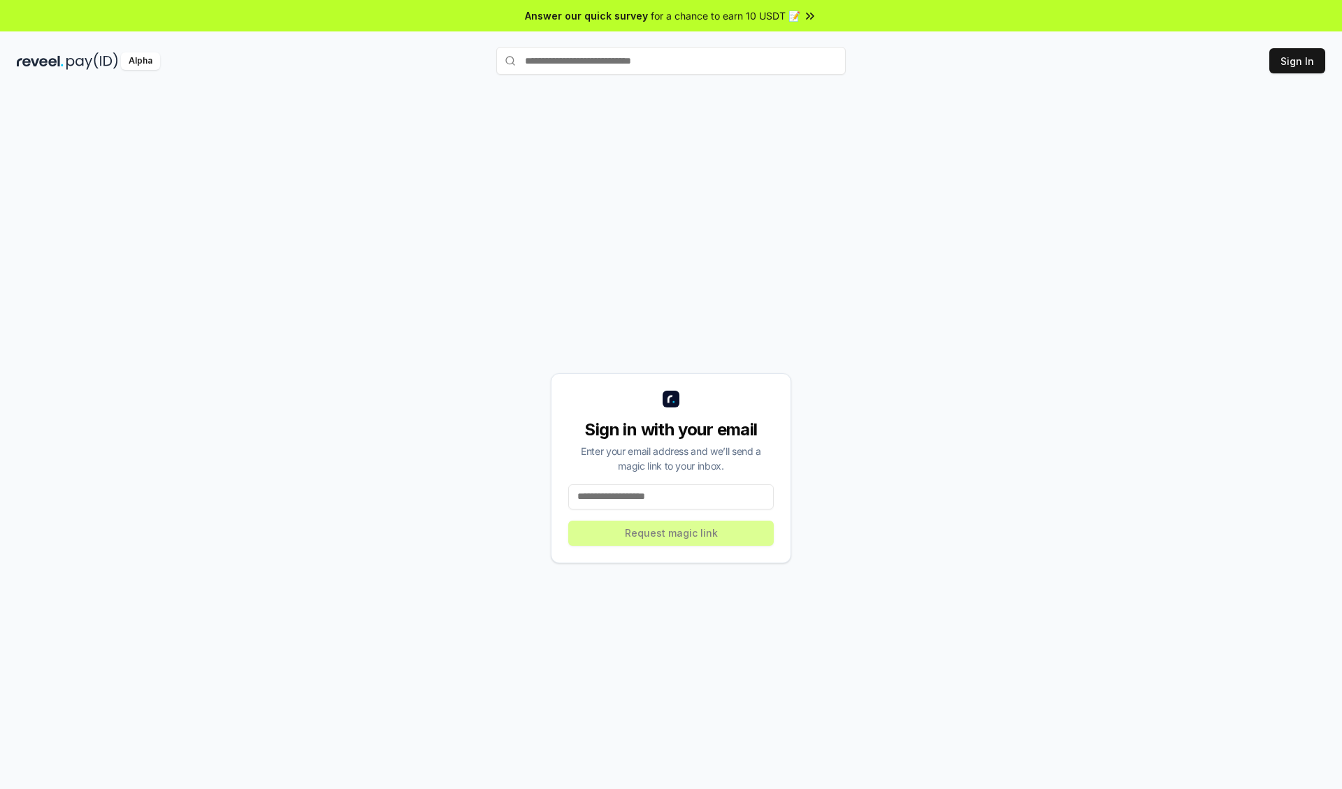 The height and width of the screenshot is (789, 1342). What do you see at coordinates (587, 15) in the screenshot?
I see `span: Answer our quick survey` at bounding box center [587, 15].